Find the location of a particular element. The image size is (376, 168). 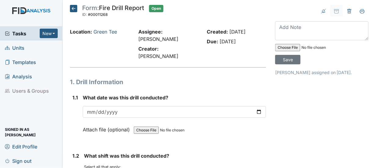

span: Templates is located at coordinates (20, 62).